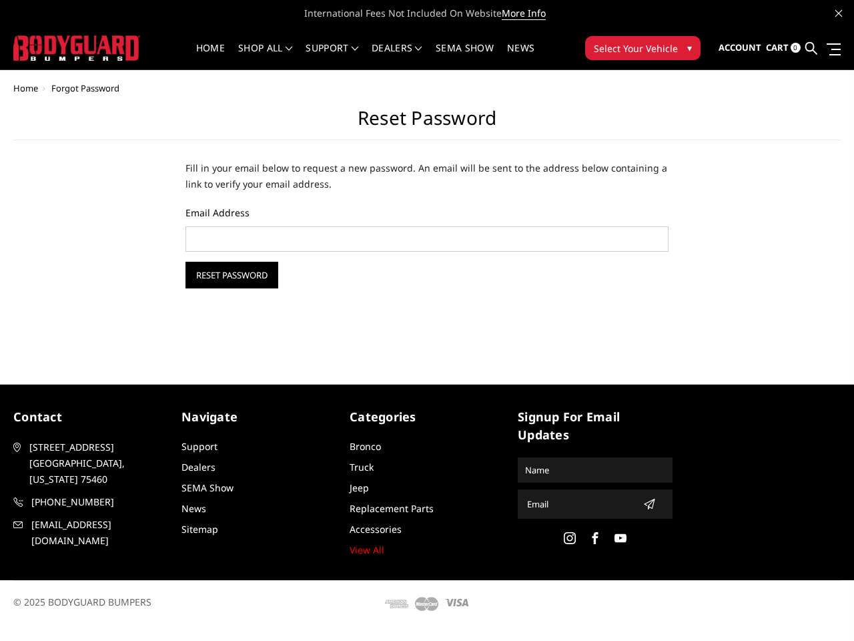  I want to click on img: BODYGUARD BUMPERS, so click(77, 47).